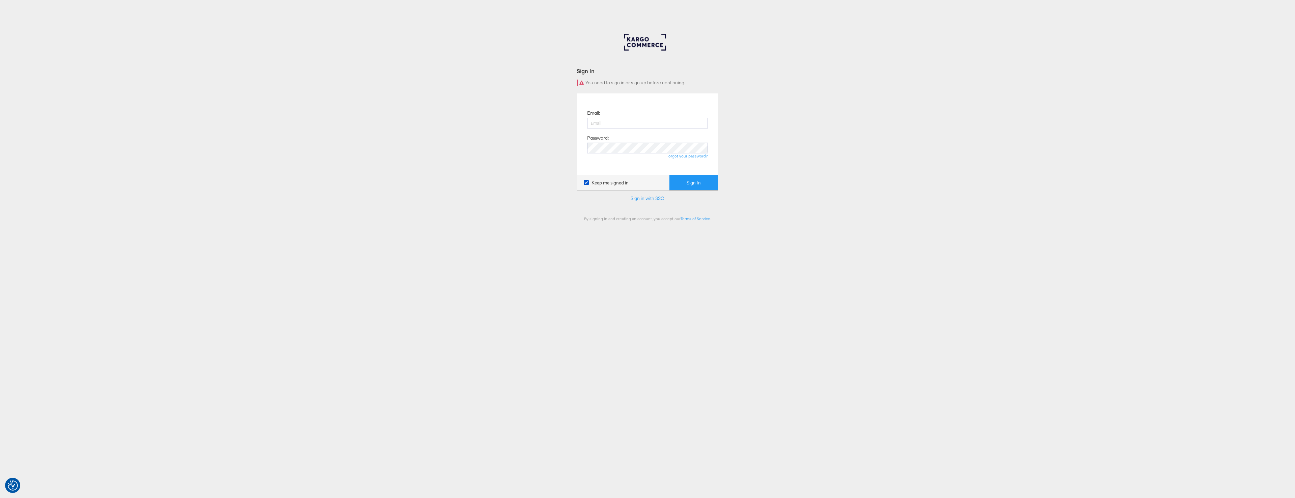 The height and width of the screenshot is (498, 1295). Describe the element at coordinates (648, 219) in the screenshot. I see `div: By signing in and creating an account, you accept our .` at that location.